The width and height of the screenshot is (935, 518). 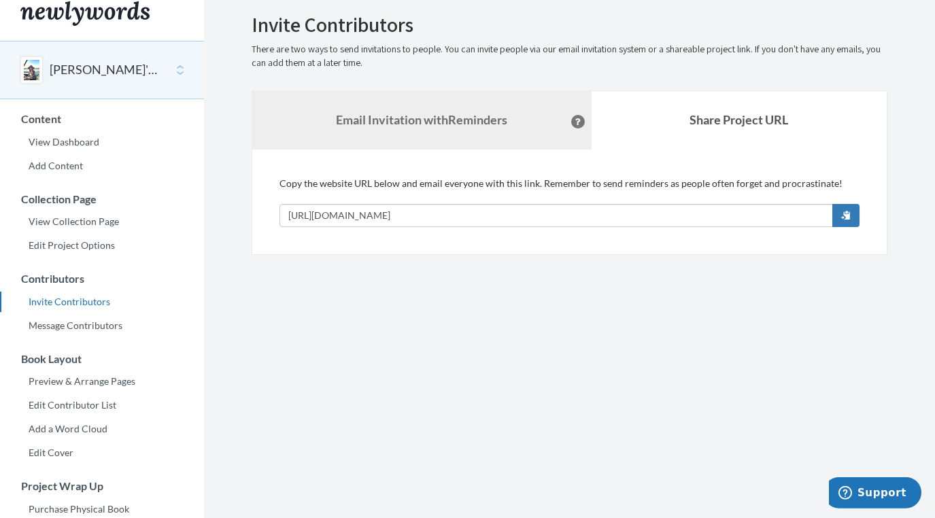 What do you see at coordinates (102, 359) in the screenshot?
I see `h3: Book Layout` at bounding box center [102, 359].